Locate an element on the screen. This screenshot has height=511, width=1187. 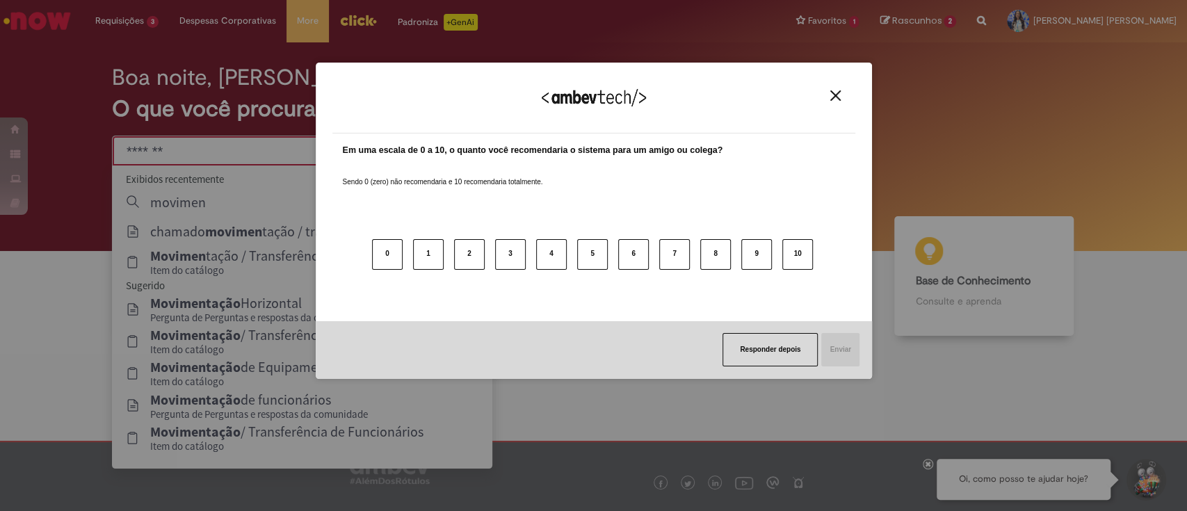
img: Logo Ambevtech is located at coordinates (594, 97).